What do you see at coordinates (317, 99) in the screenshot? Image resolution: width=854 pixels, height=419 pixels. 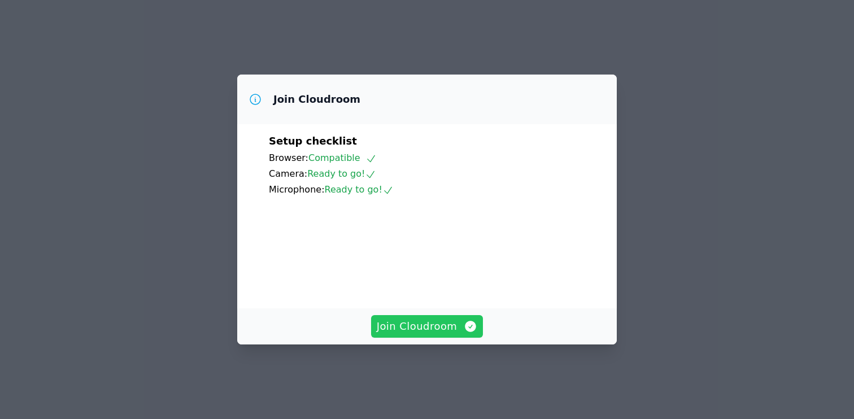 I see `h3: Join Cloudroom` at bounding box center [317, 99].